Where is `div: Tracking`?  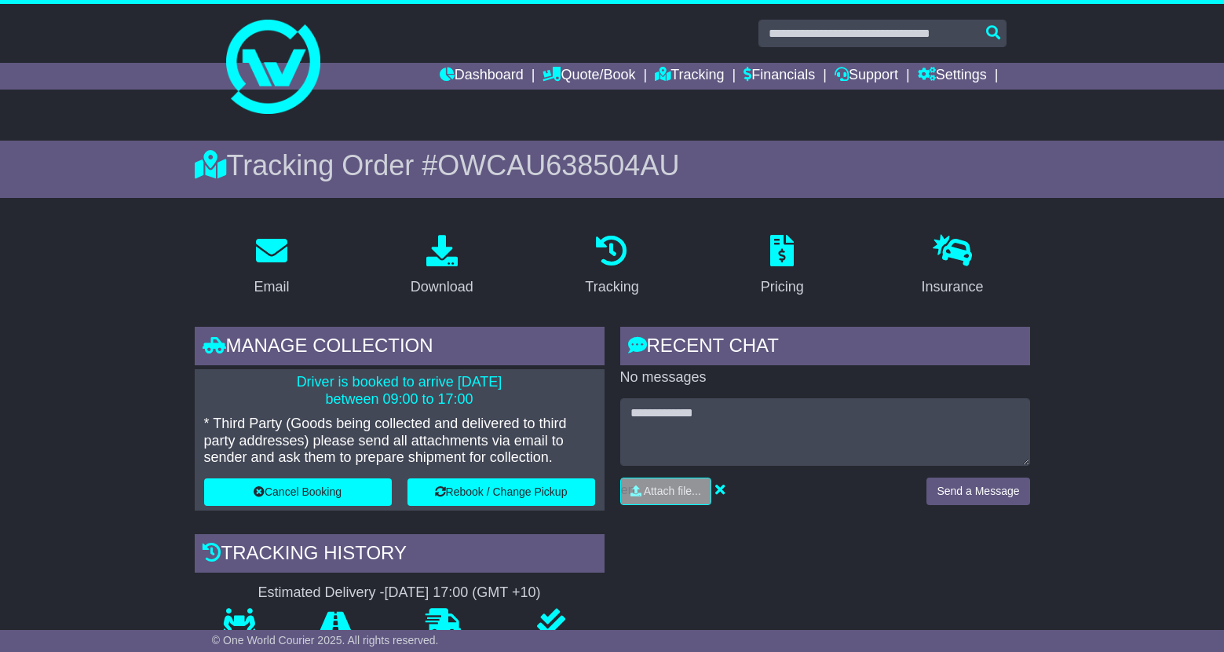
div: Tracking is located at coordinates (612, 287).